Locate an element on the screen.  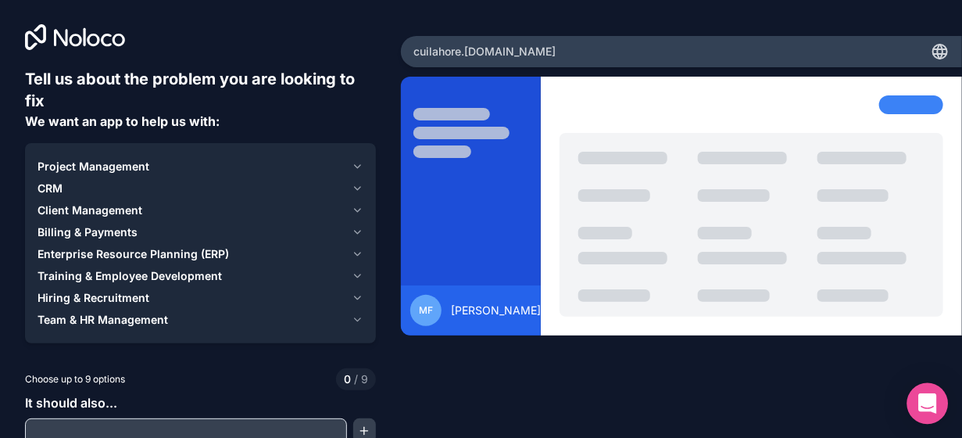
span: Hiring & Recruitment is located at coordinates (93, 298).